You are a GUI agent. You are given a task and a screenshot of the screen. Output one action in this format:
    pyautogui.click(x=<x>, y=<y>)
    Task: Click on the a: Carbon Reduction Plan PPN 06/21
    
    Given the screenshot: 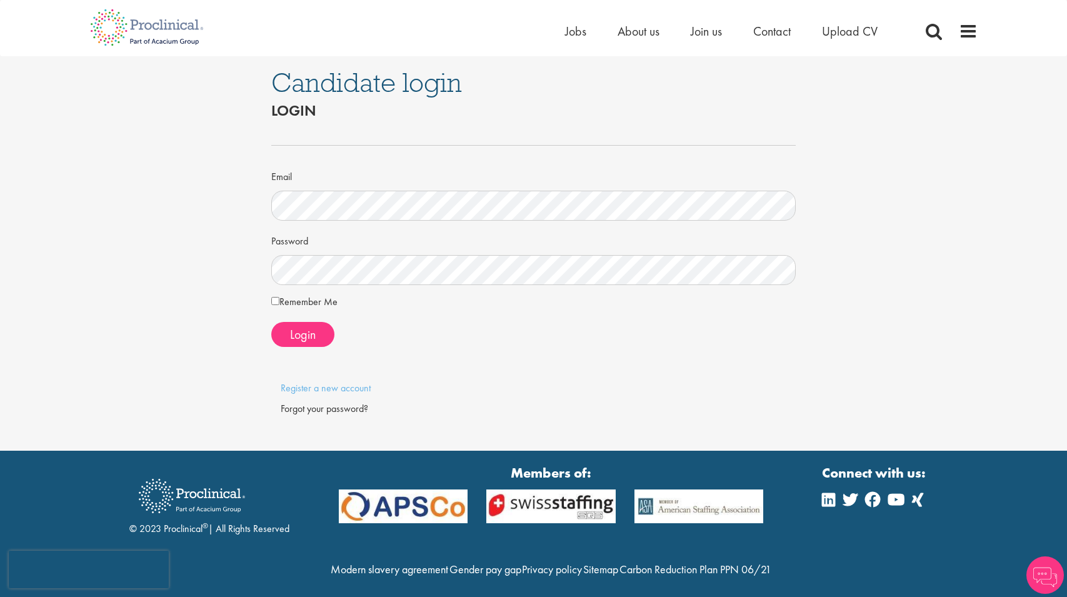 What is the action you would take?
    pyautogui.click(x=695, y=569)
    